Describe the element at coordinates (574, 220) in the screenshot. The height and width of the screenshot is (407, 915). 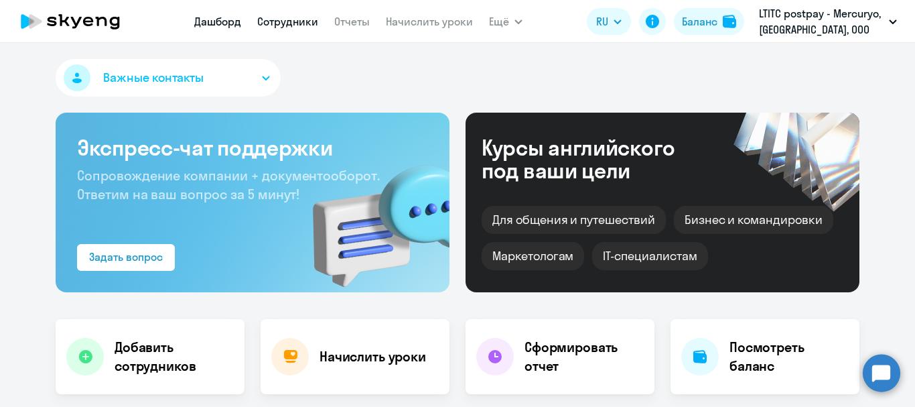
I see `div: Для общения и путешествий` at that location.